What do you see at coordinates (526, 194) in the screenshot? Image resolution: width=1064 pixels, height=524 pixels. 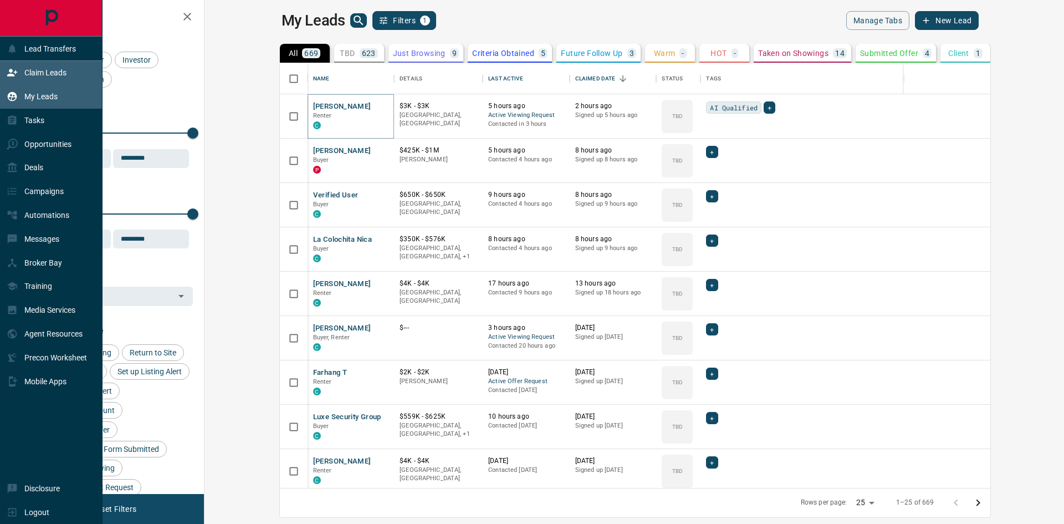 I see `p: 9 hours ago` at bounding box center [526, 194].